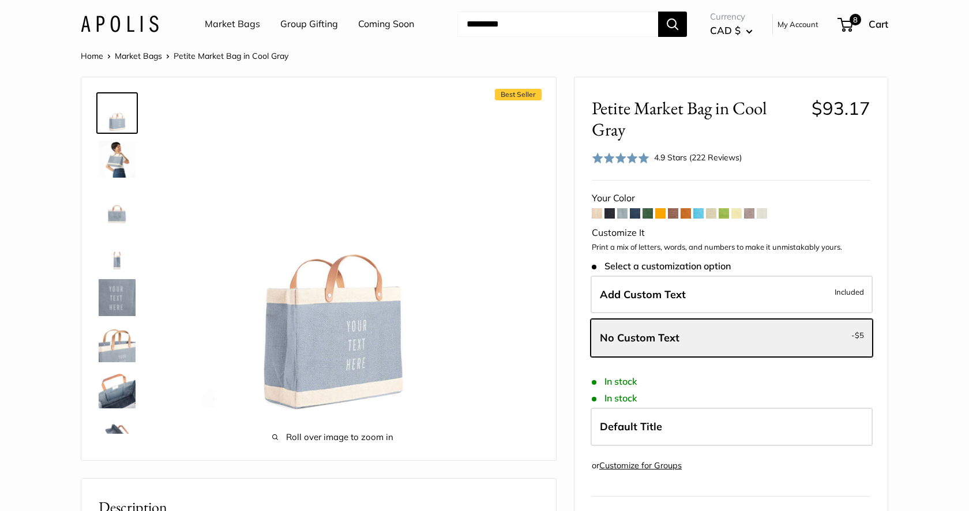 This screenshot has height=511, width=969. What do you see at coordinates (642, 294) in the screenshot?
I see `span: Add Custom Text` at bounding box center [642, 294].